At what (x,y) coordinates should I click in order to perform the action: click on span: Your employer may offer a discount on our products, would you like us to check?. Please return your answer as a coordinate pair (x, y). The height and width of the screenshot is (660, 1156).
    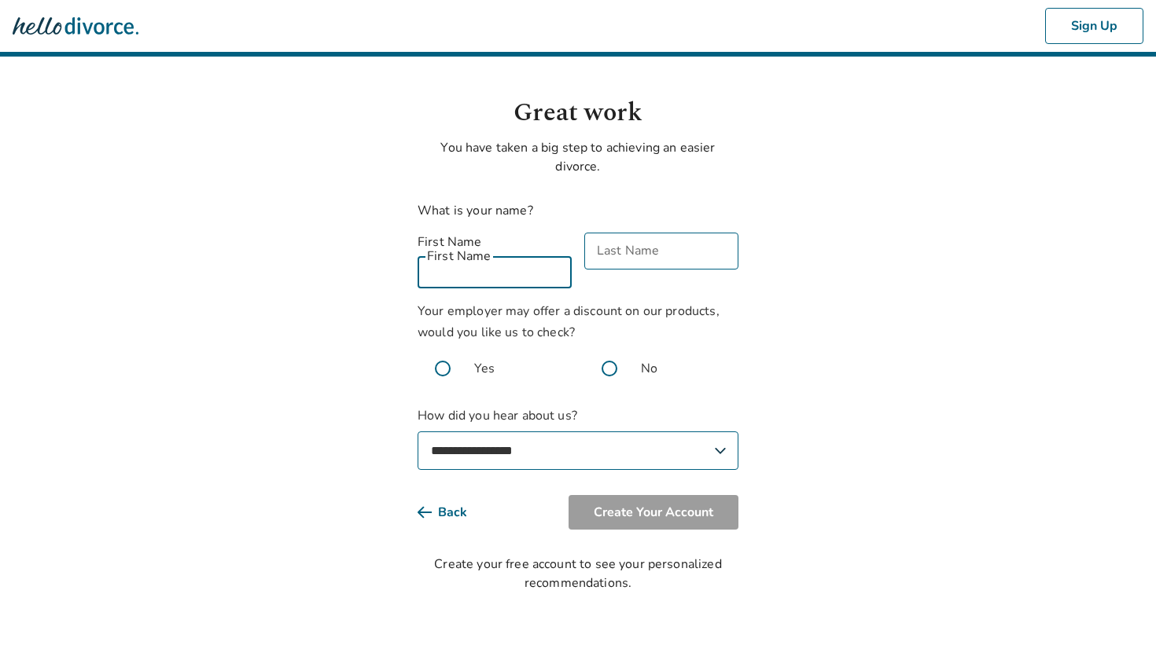
    Looking at the image, I should click on (568, 322).